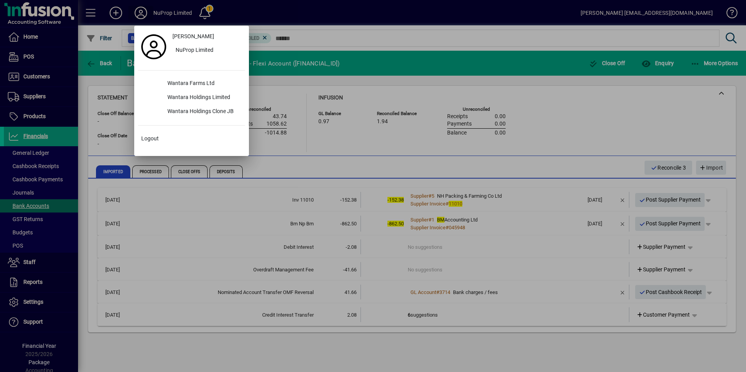 The width and height of the screenshot is (746, 372). Describe the element at coordinates (191, 112) in the screenshot. I see `button: Wantara Holdings Clone JB` at that location.